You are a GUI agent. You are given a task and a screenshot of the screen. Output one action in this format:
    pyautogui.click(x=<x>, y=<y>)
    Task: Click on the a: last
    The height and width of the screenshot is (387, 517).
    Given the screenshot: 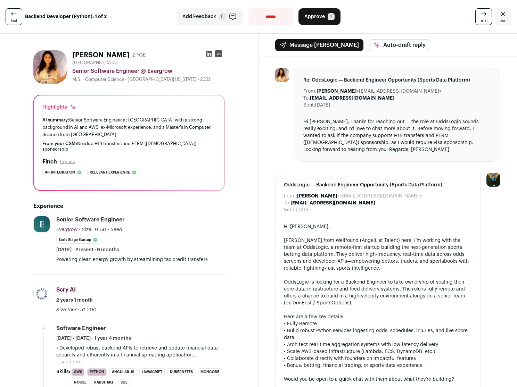 What is the action you would take?
    pyautogui.click(x=14, y=17)
    